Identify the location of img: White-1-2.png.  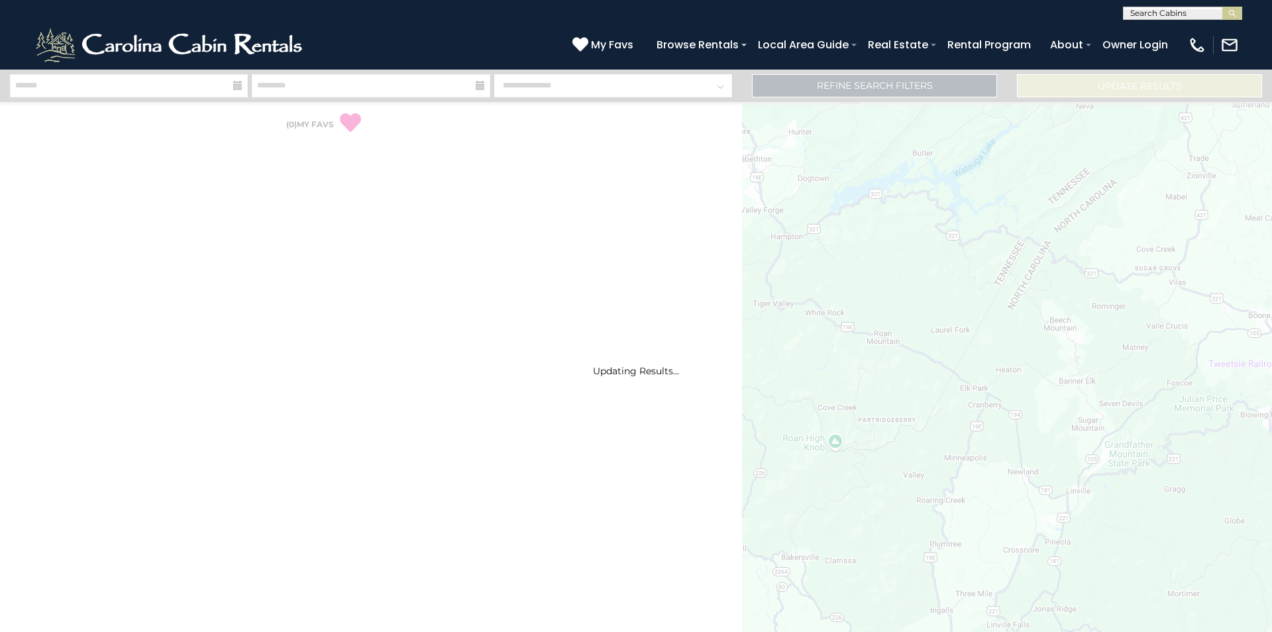
(170, 45).